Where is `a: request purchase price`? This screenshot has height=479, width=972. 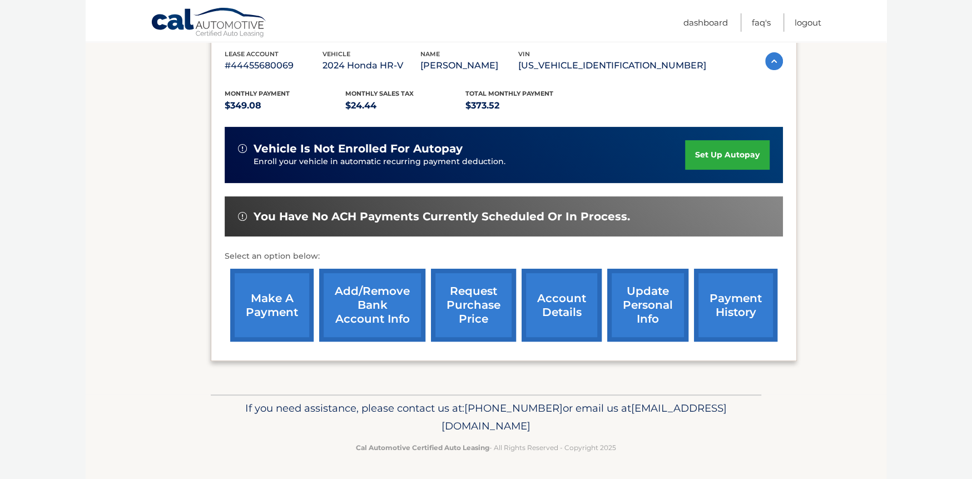 a: request purchase price is located at coordinates (473, 305).